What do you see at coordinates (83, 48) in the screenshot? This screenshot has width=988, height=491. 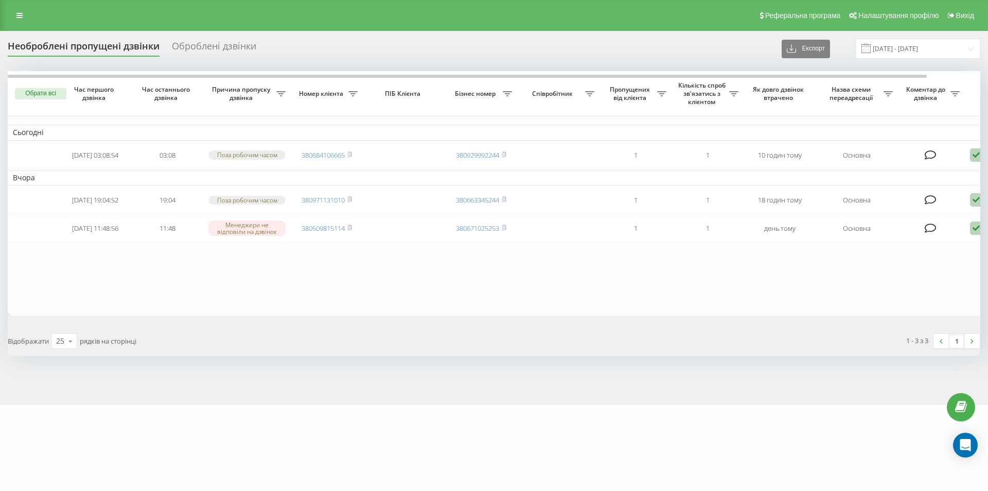 I see `div: Необроблені пропущені дзвінки` at bounding box center [83, 48].